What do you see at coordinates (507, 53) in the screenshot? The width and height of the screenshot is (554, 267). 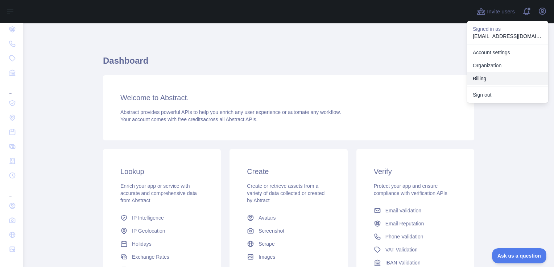 I see `a: Account settings` at bounding box center [507, 53].